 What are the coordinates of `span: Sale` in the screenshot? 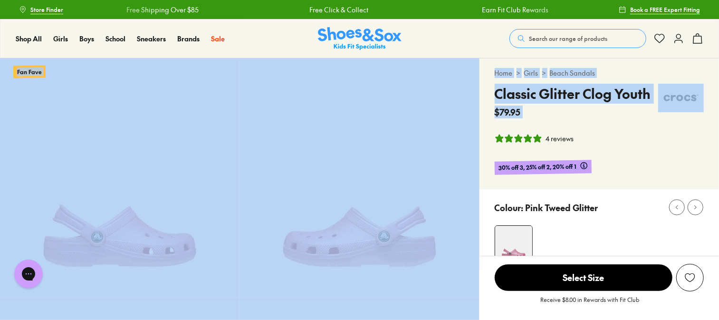 It's located at (218, 38).